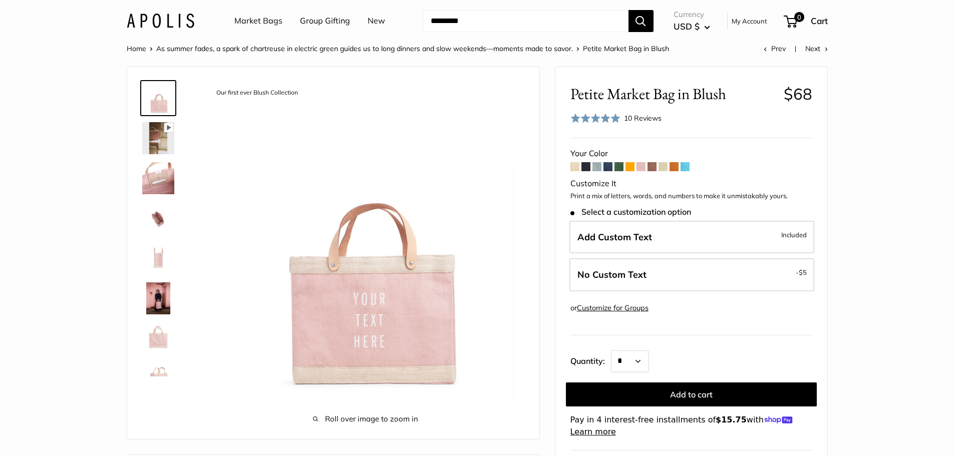 The height and width of the screenshot is (456, 954). I want to click on input: Search..., so click(525, 21).